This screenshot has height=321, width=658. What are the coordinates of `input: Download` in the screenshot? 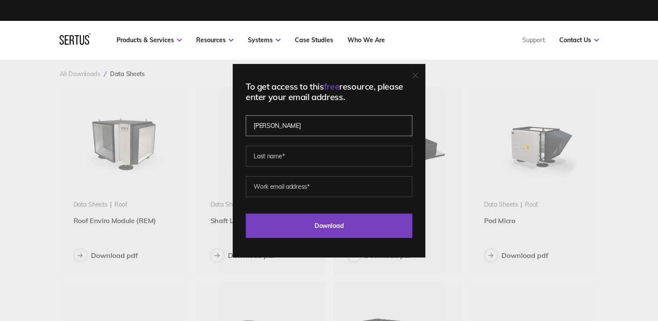 It's located at (329, 226).